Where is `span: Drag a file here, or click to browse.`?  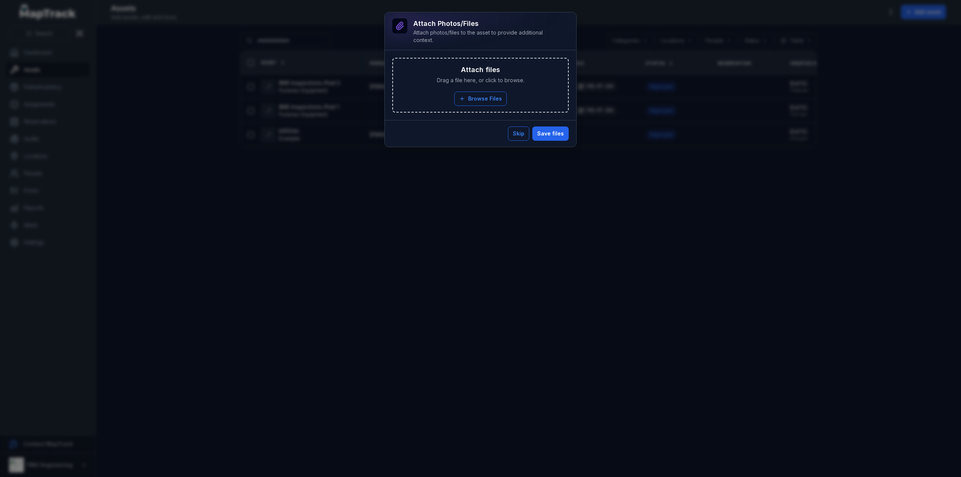 span: Drag a file here, or click to browse. is located at coordinates (481, 80).